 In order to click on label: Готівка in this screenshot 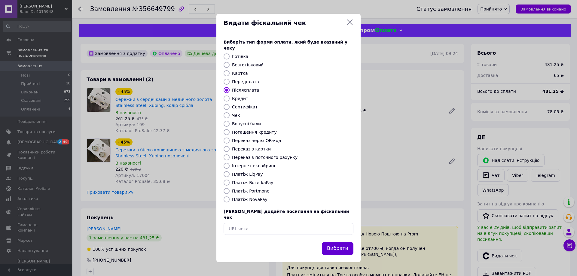, I will do `click(240, 56)`.